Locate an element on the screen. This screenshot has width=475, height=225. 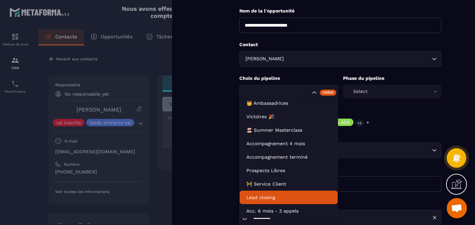
p: Date de fermeture is located at coordinates (341, 203).